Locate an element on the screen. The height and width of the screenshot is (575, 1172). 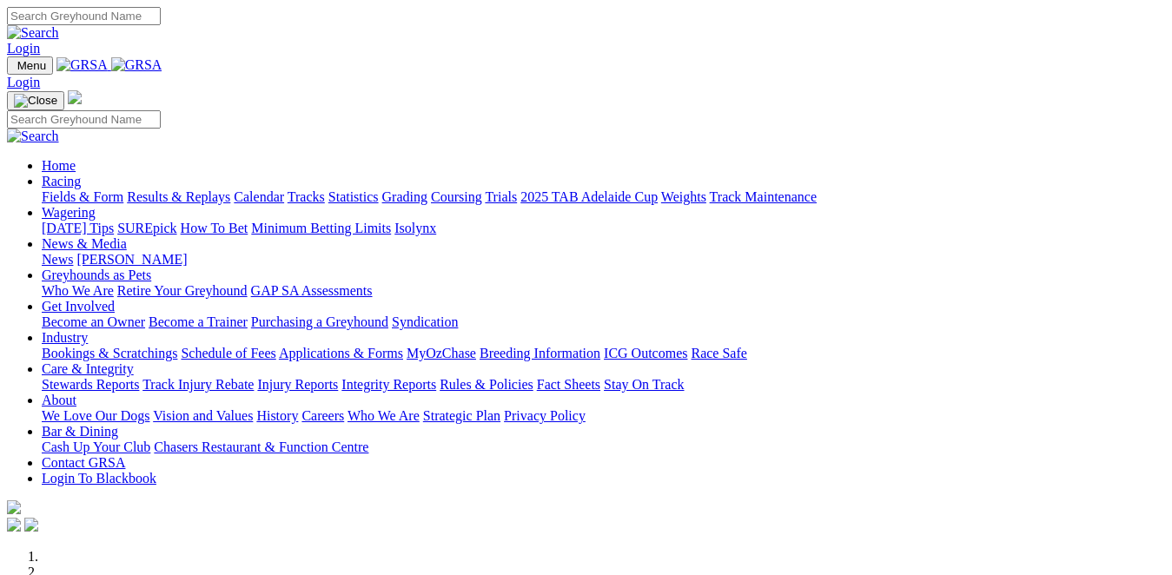
a: We Love Our Dogs is located at coordinates (96, 415).